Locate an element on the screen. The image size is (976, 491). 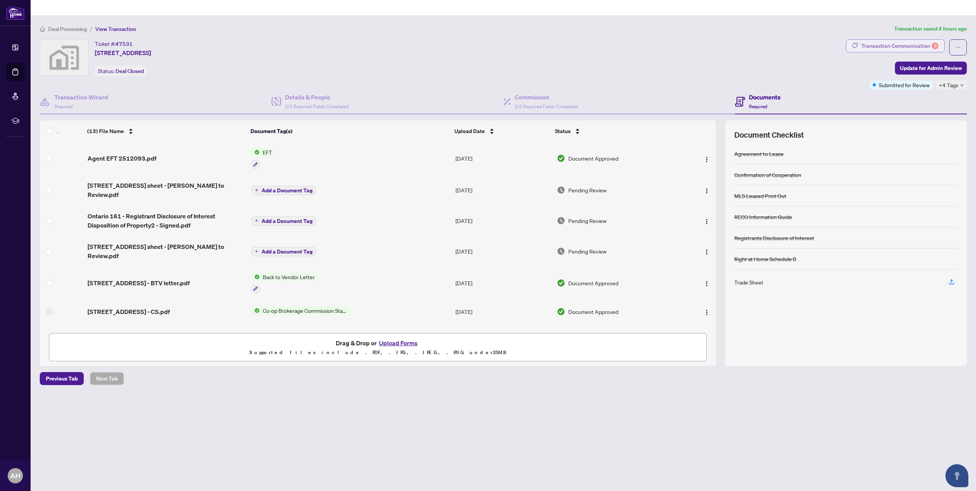
span: View Transaction is located at coordinates (115, 29).